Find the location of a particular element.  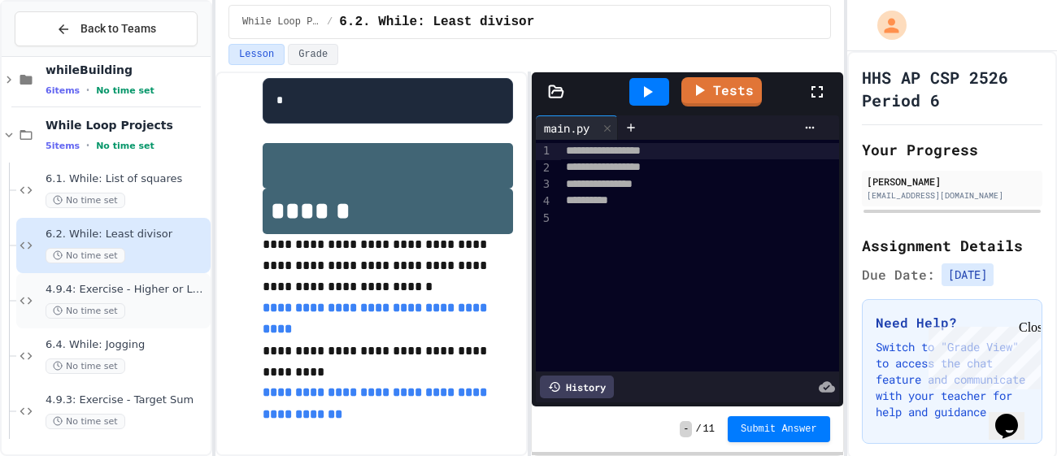

button: Submit Answer is located at coordinates (779, 429).